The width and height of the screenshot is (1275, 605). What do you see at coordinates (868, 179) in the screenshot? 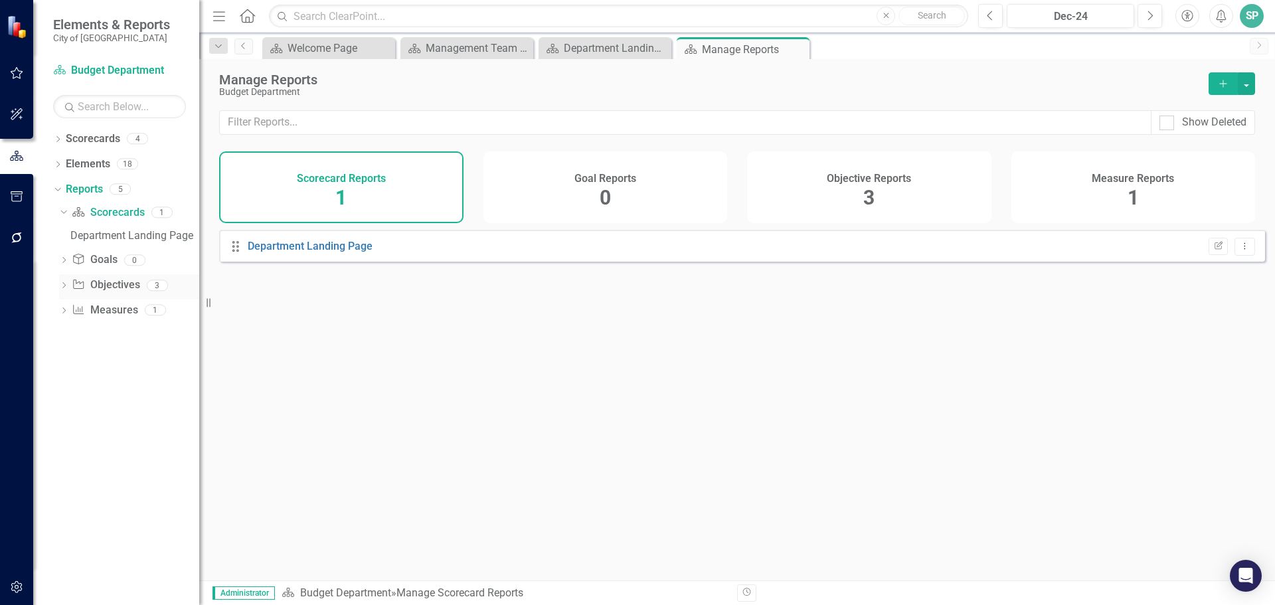
I see `h4: Objective Reports` at bounding box center [868, 179].